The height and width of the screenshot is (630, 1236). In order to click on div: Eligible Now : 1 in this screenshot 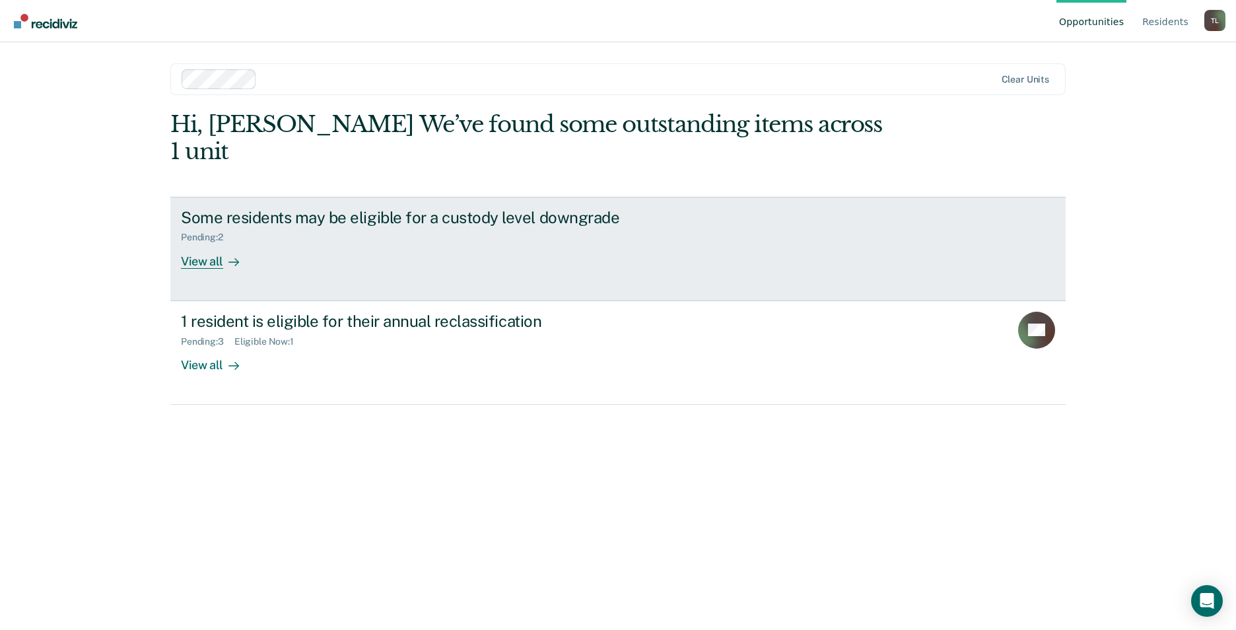, I will do `click(269, 341)`.